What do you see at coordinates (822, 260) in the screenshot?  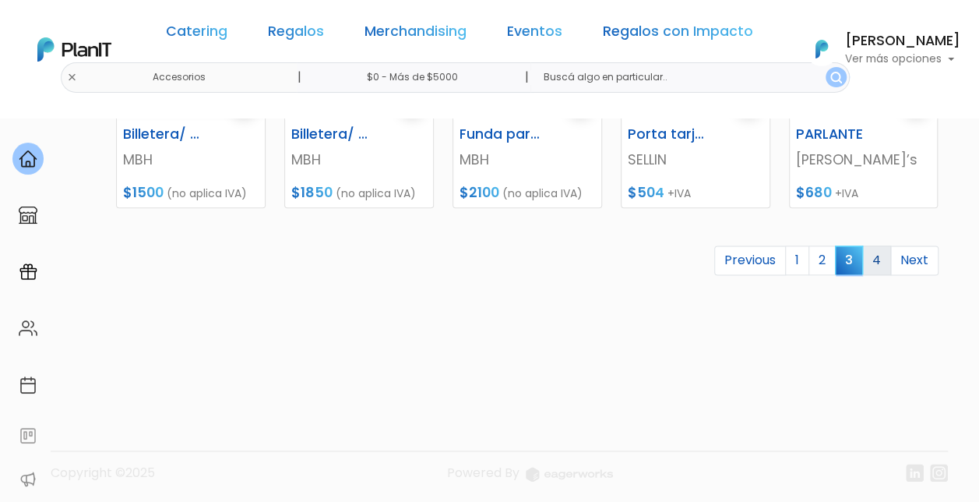 I see `a: 2` at bounding box center [822, 260].